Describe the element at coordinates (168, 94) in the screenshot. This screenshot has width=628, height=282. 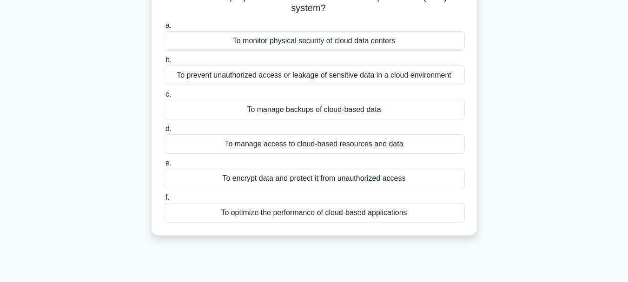
I see `span: c.` at that location.